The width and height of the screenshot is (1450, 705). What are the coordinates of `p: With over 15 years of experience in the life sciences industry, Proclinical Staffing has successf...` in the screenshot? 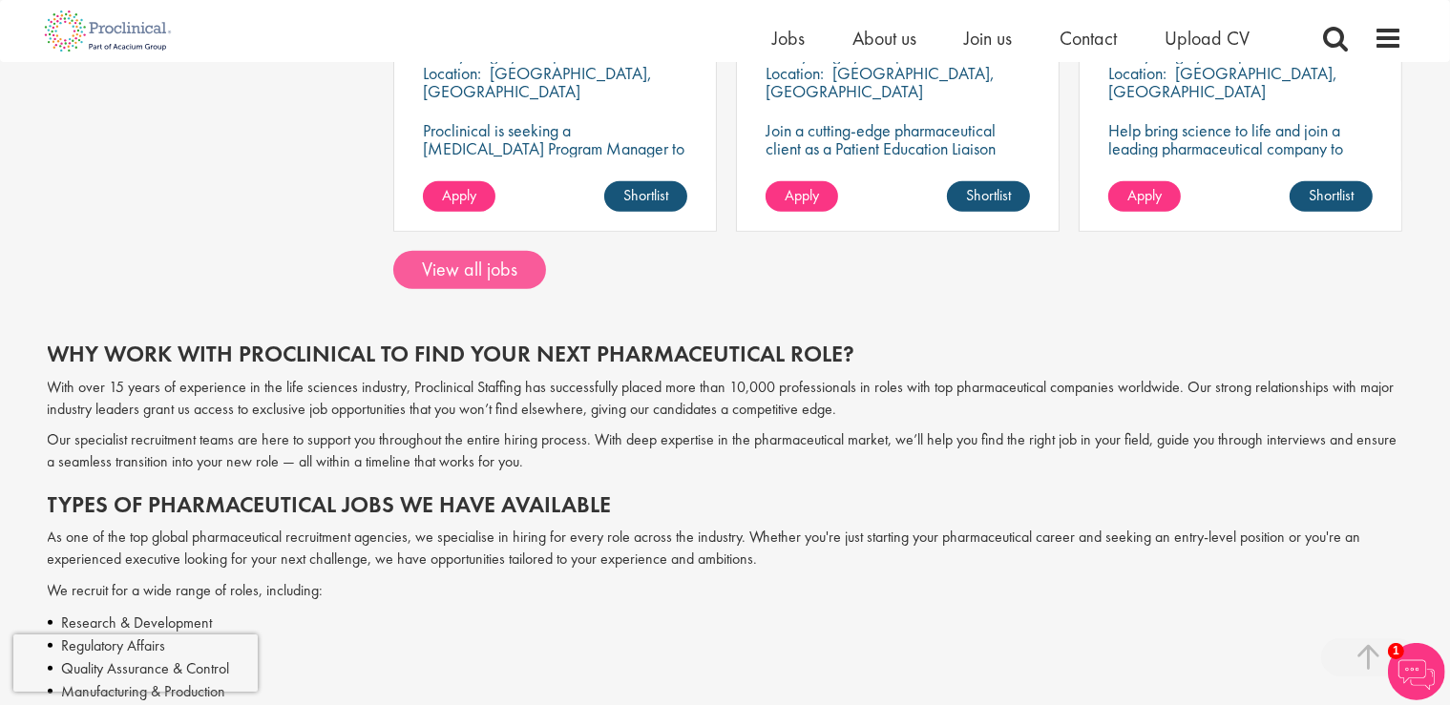 It's located at (725, 399).